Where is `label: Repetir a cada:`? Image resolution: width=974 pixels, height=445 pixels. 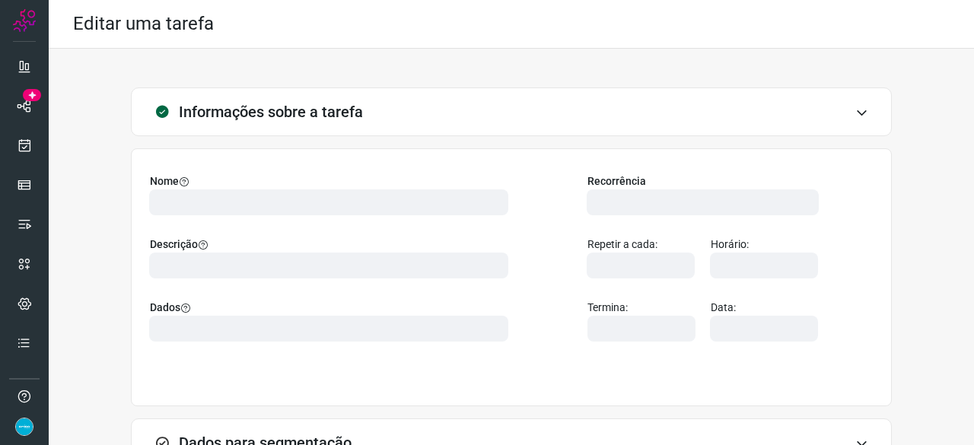 label: Repetir a cada: is located at coordinates (643, 244).